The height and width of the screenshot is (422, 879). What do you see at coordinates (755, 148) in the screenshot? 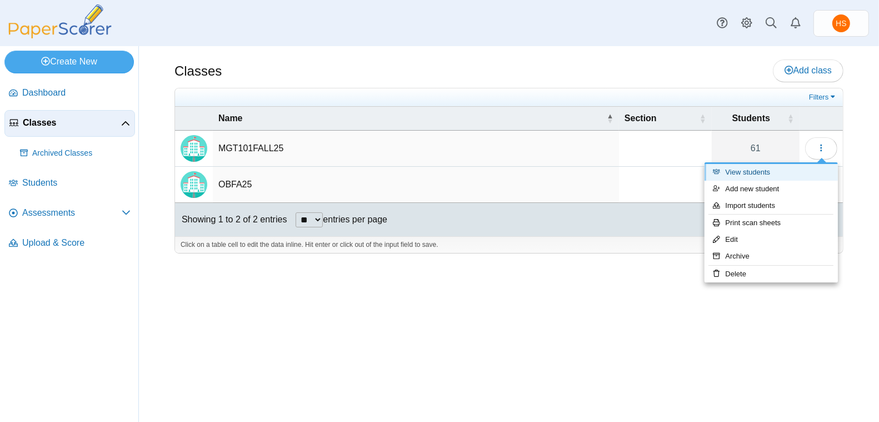
I see `a: 61` at bounding box center [755, 148].